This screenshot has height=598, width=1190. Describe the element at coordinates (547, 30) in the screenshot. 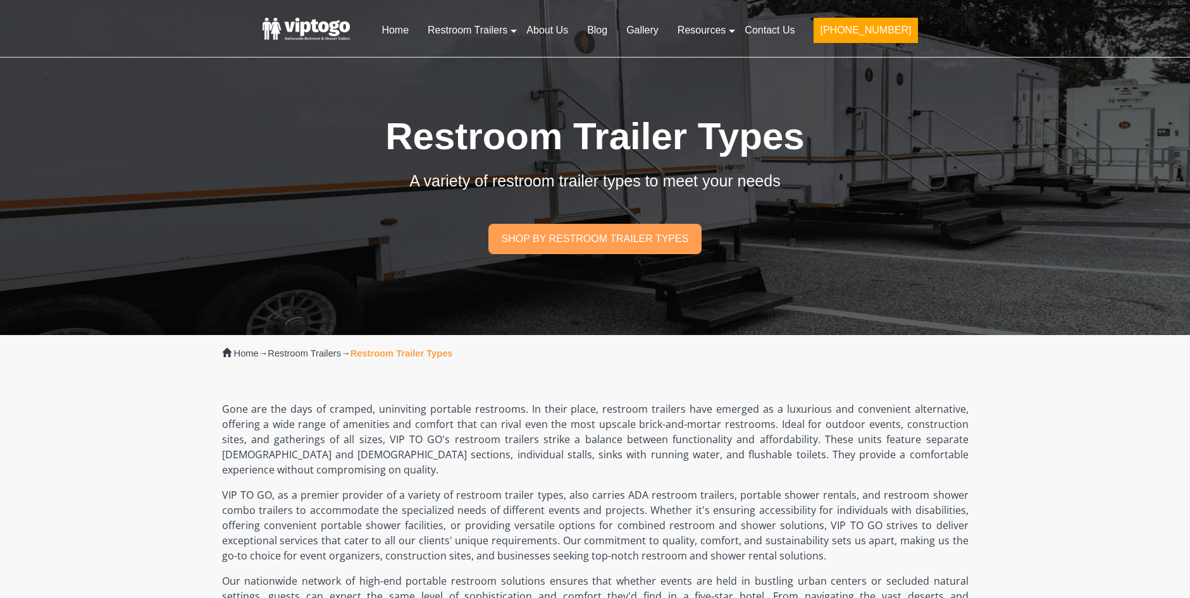

I see `a: About Us` at that location.